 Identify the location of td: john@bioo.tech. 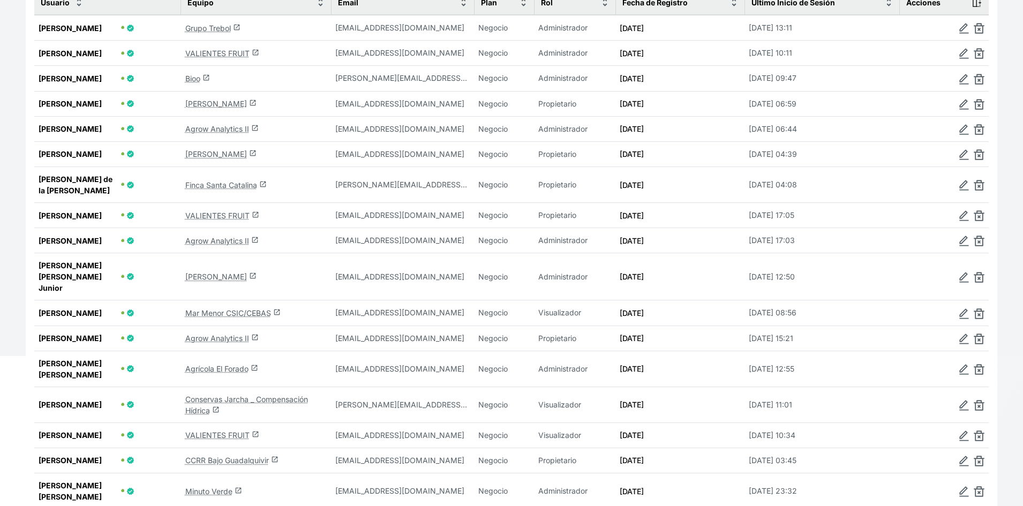
(402, 78).